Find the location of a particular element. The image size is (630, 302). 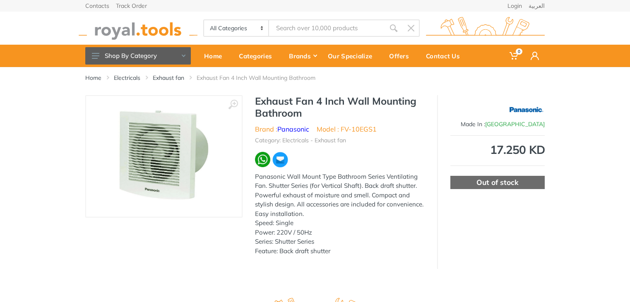

img: wa.webp is located at coordinates (262, 159).